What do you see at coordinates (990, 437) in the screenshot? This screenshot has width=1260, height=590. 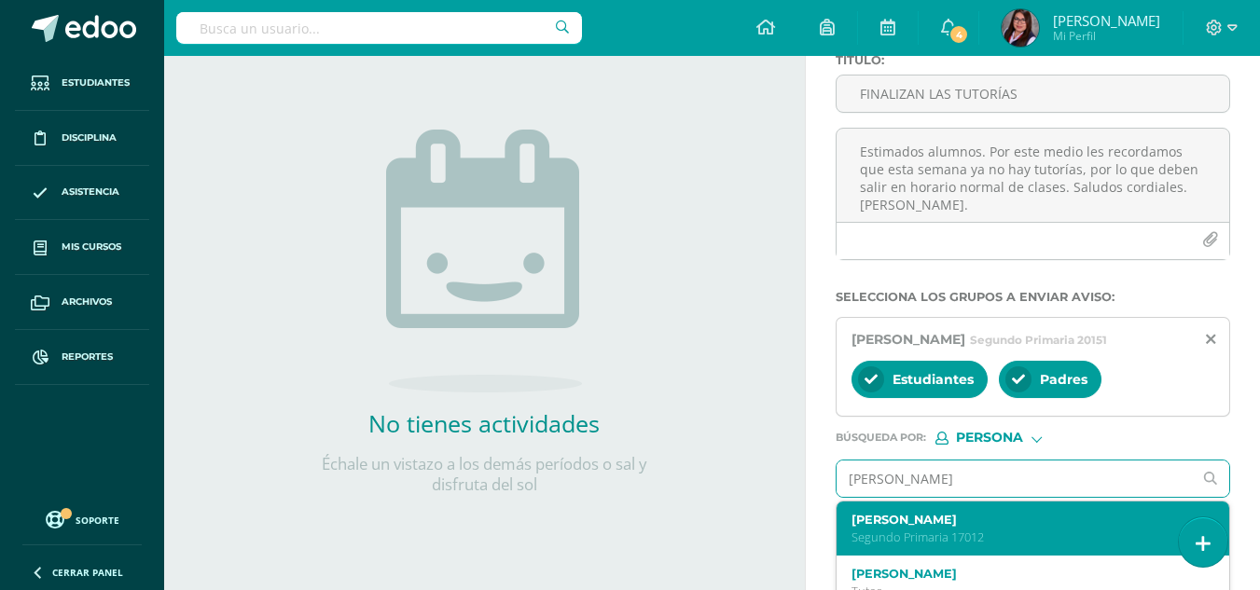 I see `span: Persona` at bounding box center [990, 437].